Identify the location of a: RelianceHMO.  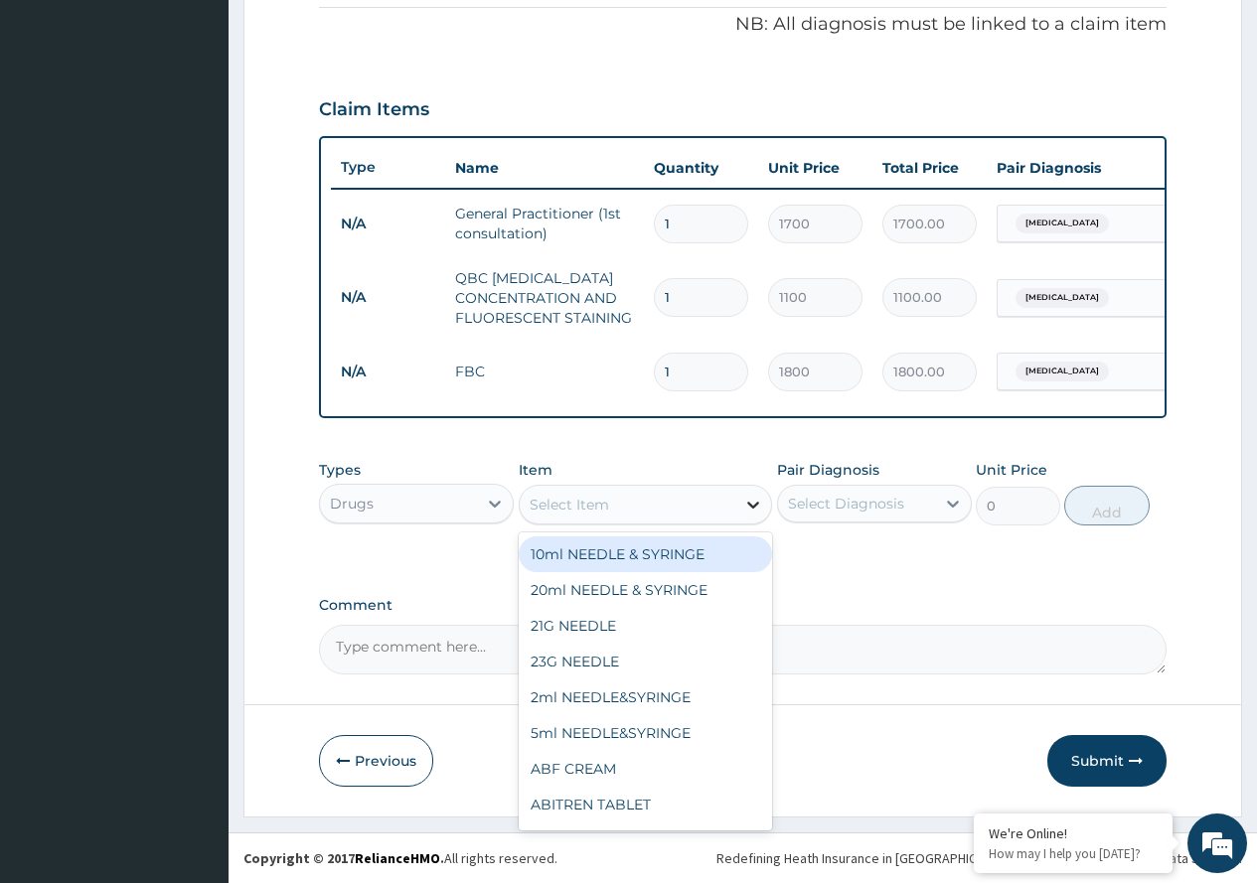
(397, 858).